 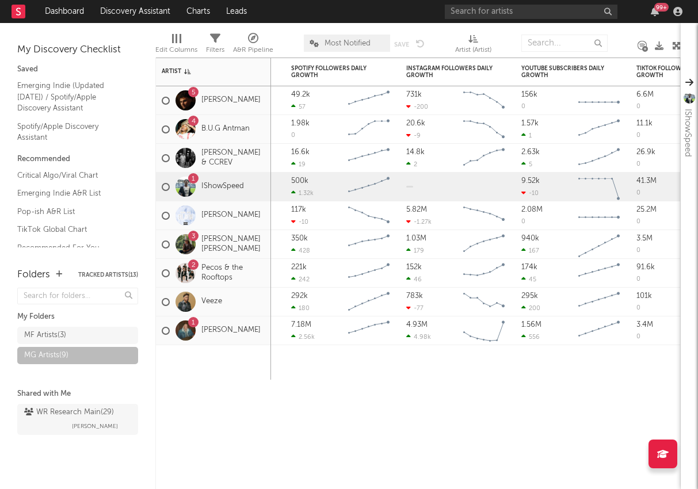 I want to click on a: MF Artists(3), so click(x=78, y=335).